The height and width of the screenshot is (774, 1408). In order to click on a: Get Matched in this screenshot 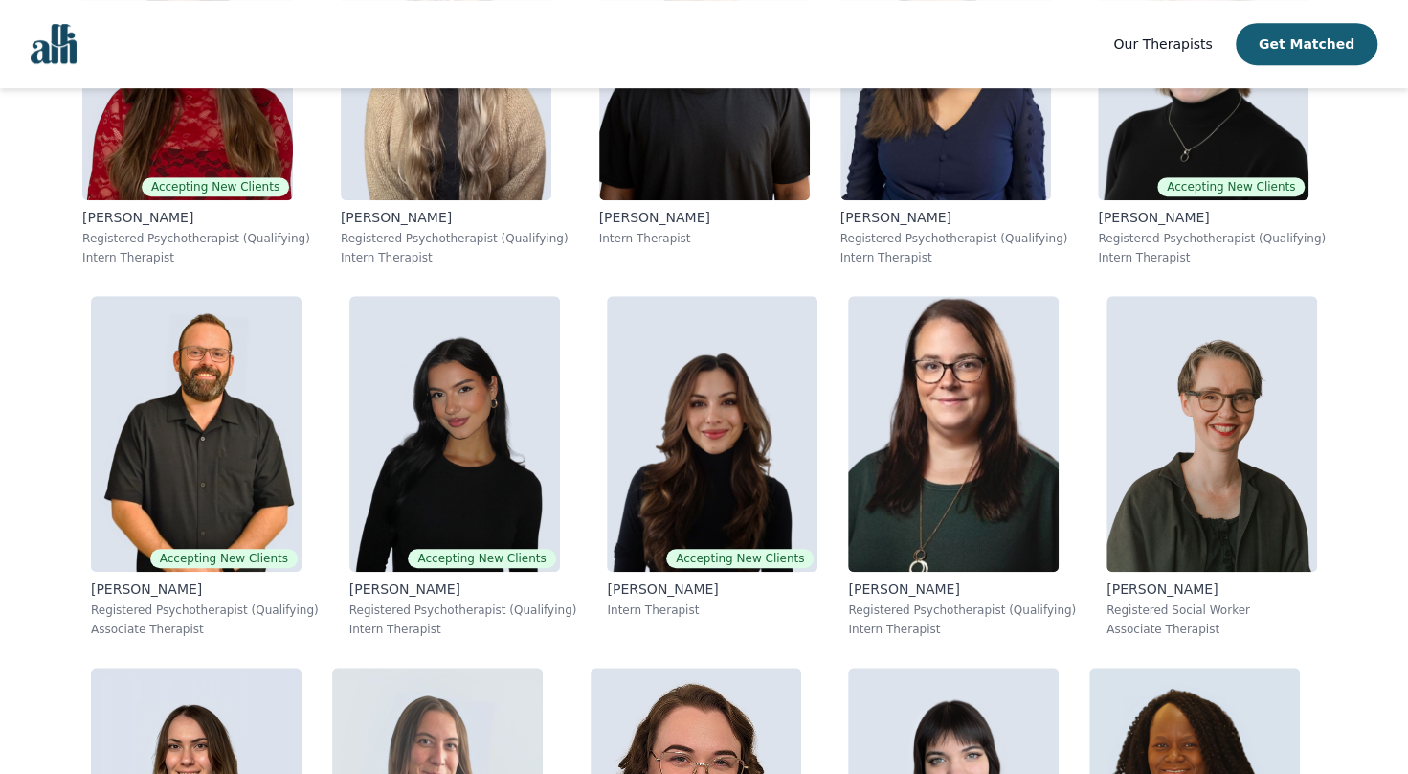, I will do `click(1307, 44)`.